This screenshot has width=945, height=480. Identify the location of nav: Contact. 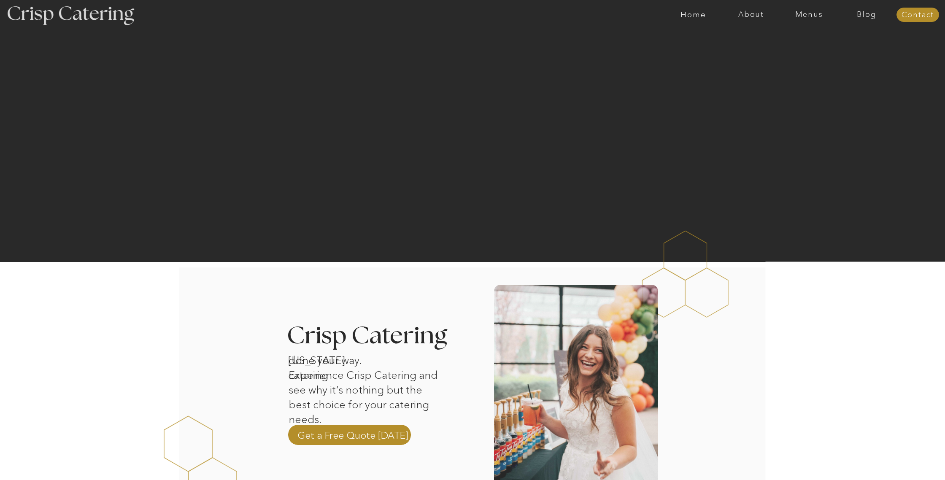
(918, 15).